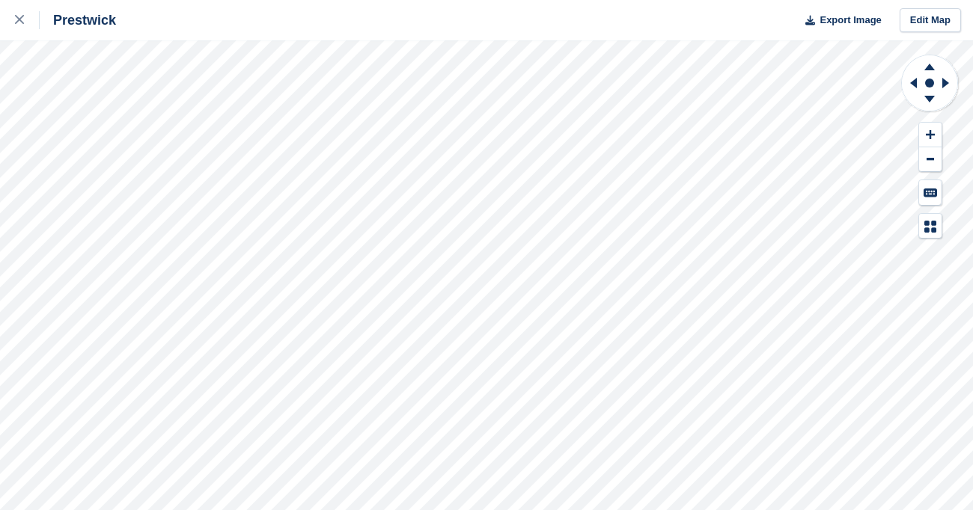 Image resolution: width=973 pixels, height=510 pixels. I want to click on button: Zoom Out, so click(930, 159).